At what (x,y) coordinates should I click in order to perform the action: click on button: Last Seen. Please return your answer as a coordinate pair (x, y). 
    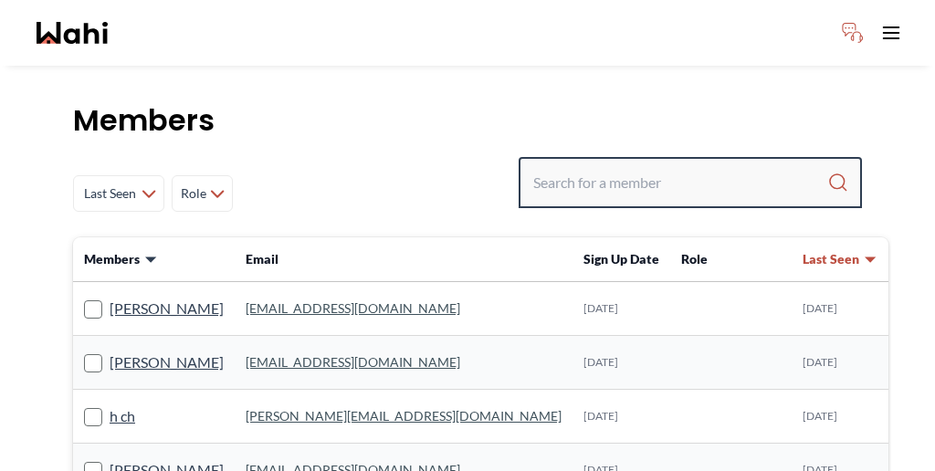
    Looking at the image, I should click on (840, 259).